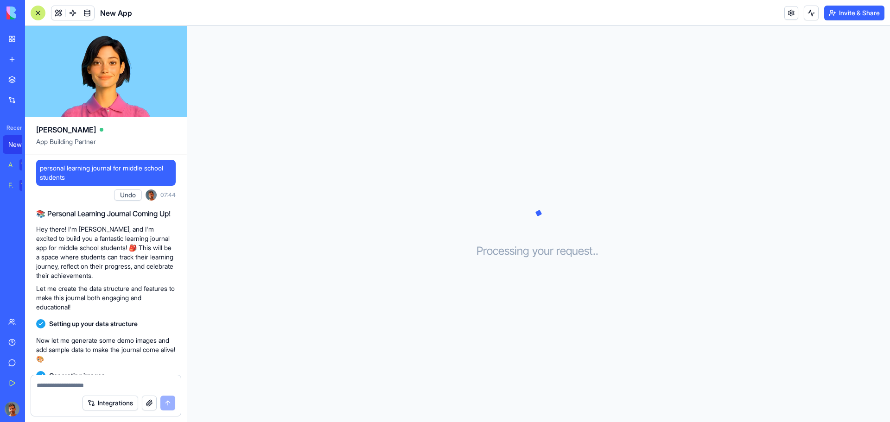  What do you see at coordinates (128, 195) in the screenshot?
I see `button: Undo` at bounding box center [128, 195].